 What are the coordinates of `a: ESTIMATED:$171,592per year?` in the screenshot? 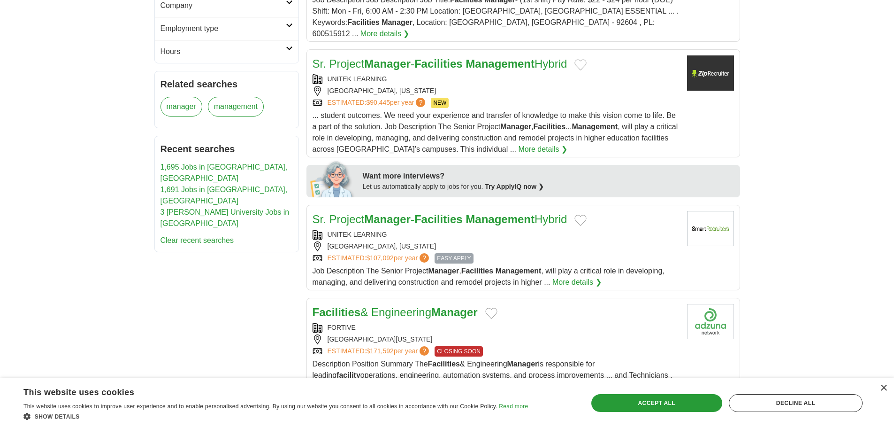 It's located at (379, 351).